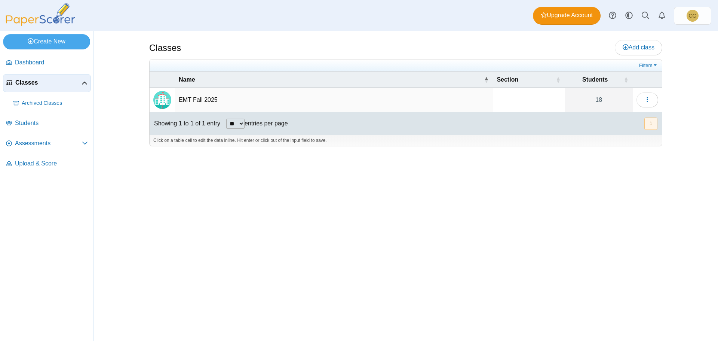 The width and height of the screenshot is (718, 341). I want to click on a: Filters, so click(648, 65).